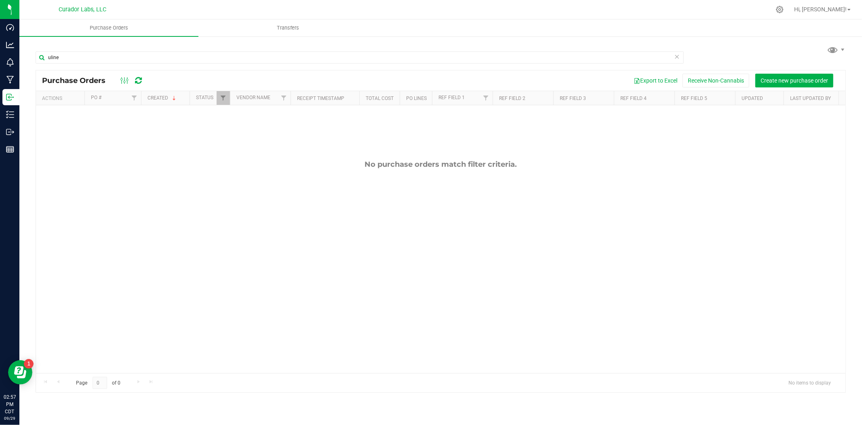  I want to click on inline-svg: Monitoring, so click(10, 62).